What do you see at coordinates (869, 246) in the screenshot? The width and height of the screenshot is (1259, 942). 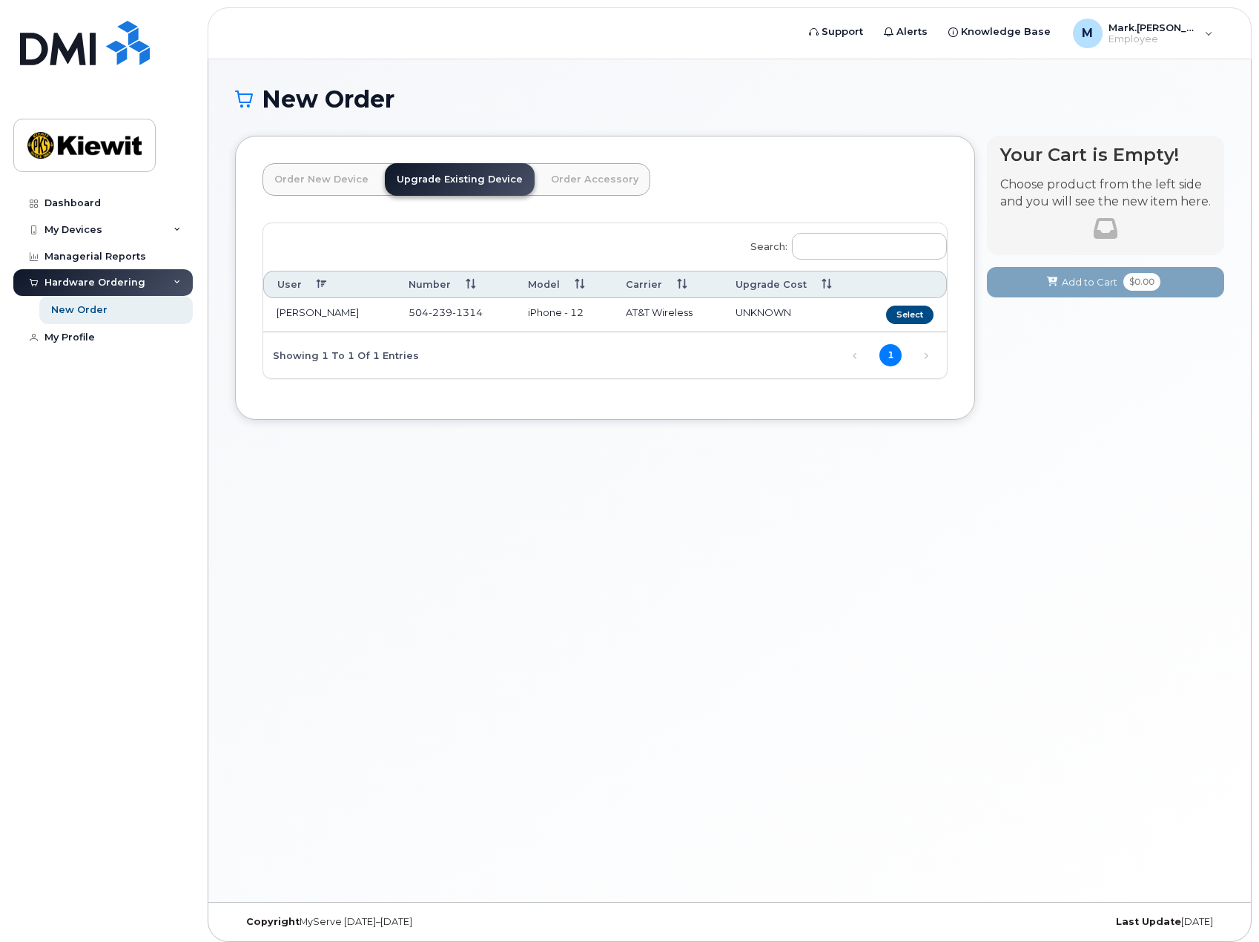 I see `input: Search:` at bounding box center [869, 246].